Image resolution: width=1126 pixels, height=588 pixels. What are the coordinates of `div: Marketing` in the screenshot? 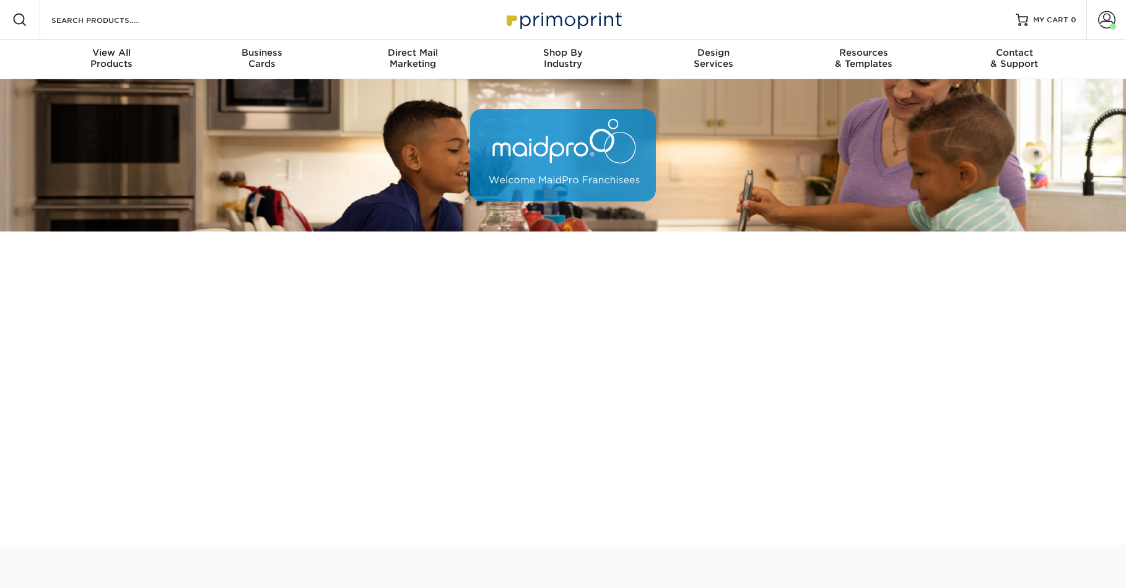 It's located at (412, 58).